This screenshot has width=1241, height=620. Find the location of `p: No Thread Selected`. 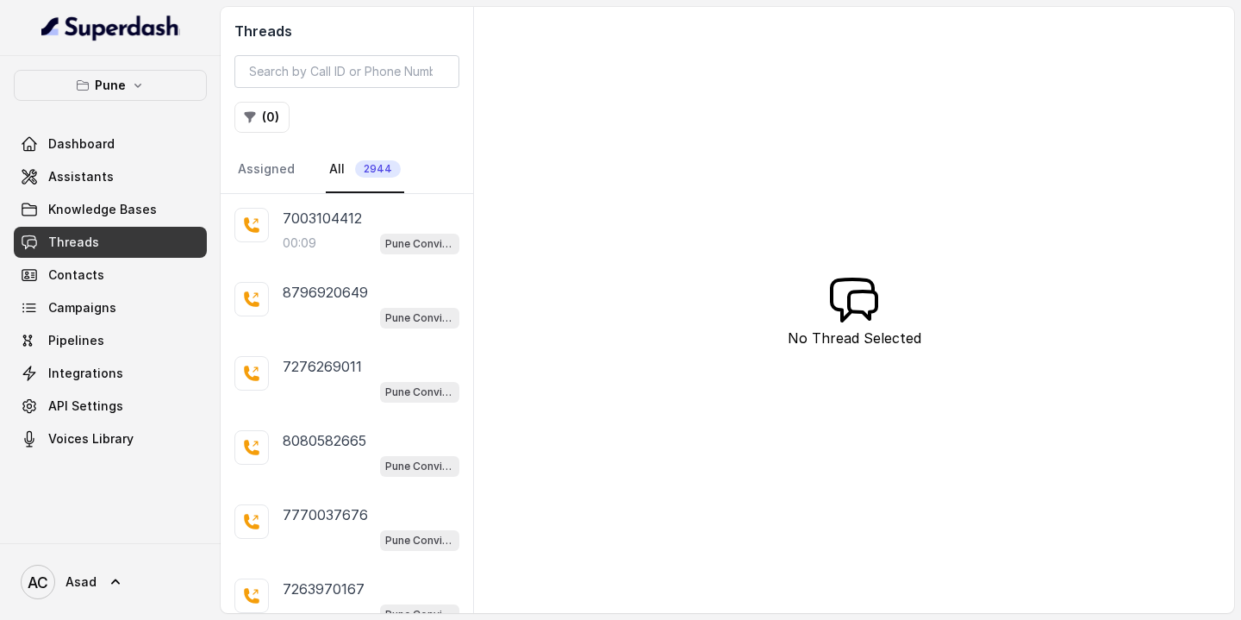

p: No Thread Selected is located at coordinates (854, 338).